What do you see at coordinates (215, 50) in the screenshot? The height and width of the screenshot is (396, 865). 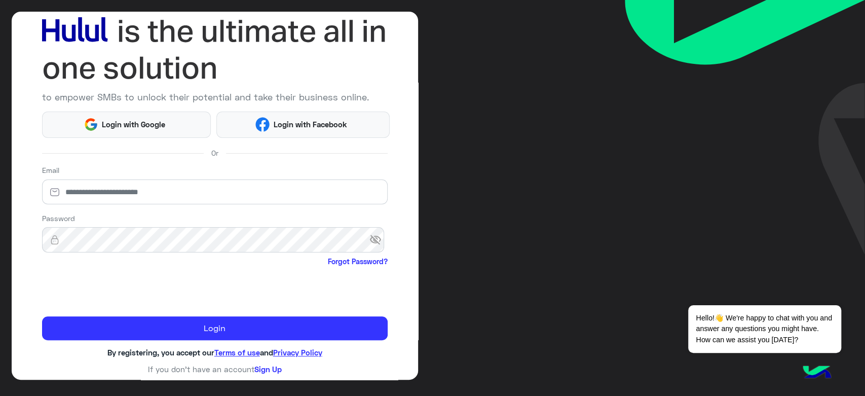 I see `img: hululLoginTitle_EN.svg` at bounding box center [215, 50].